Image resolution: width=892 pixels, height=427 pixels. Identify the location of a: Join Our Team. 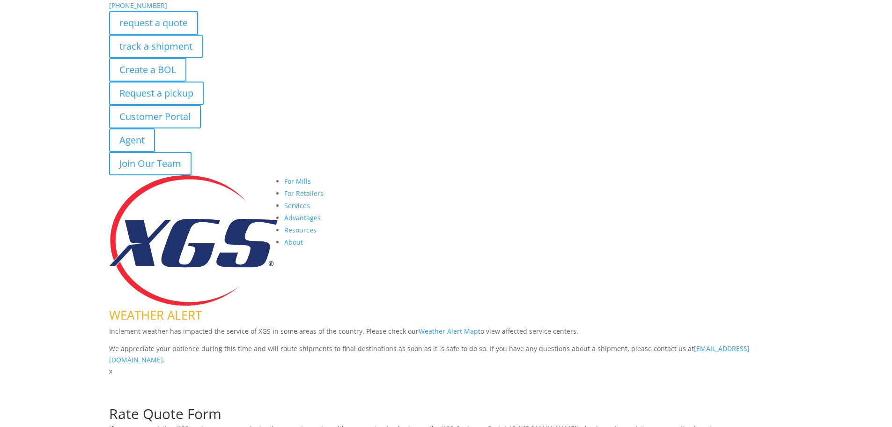
(150, 164).